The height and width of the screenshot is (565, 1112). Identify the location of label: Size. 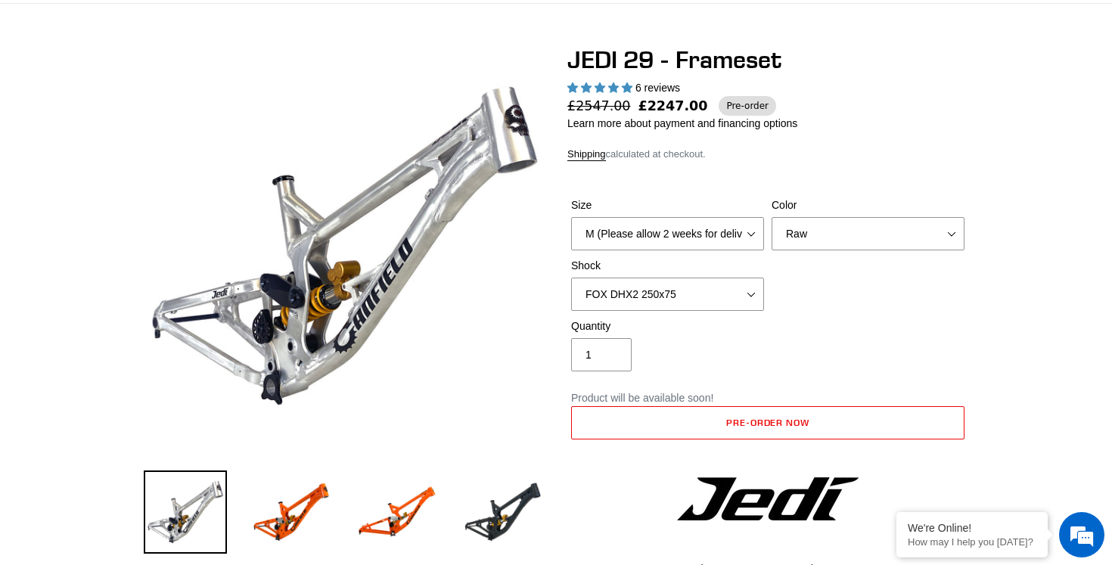
(667, 205).